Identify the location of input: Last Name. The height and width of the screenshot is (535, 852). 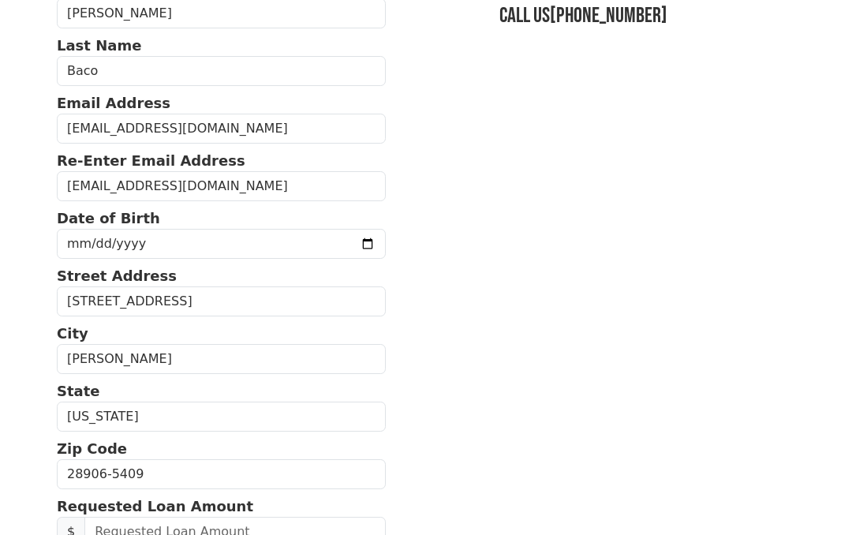
(221, 71).